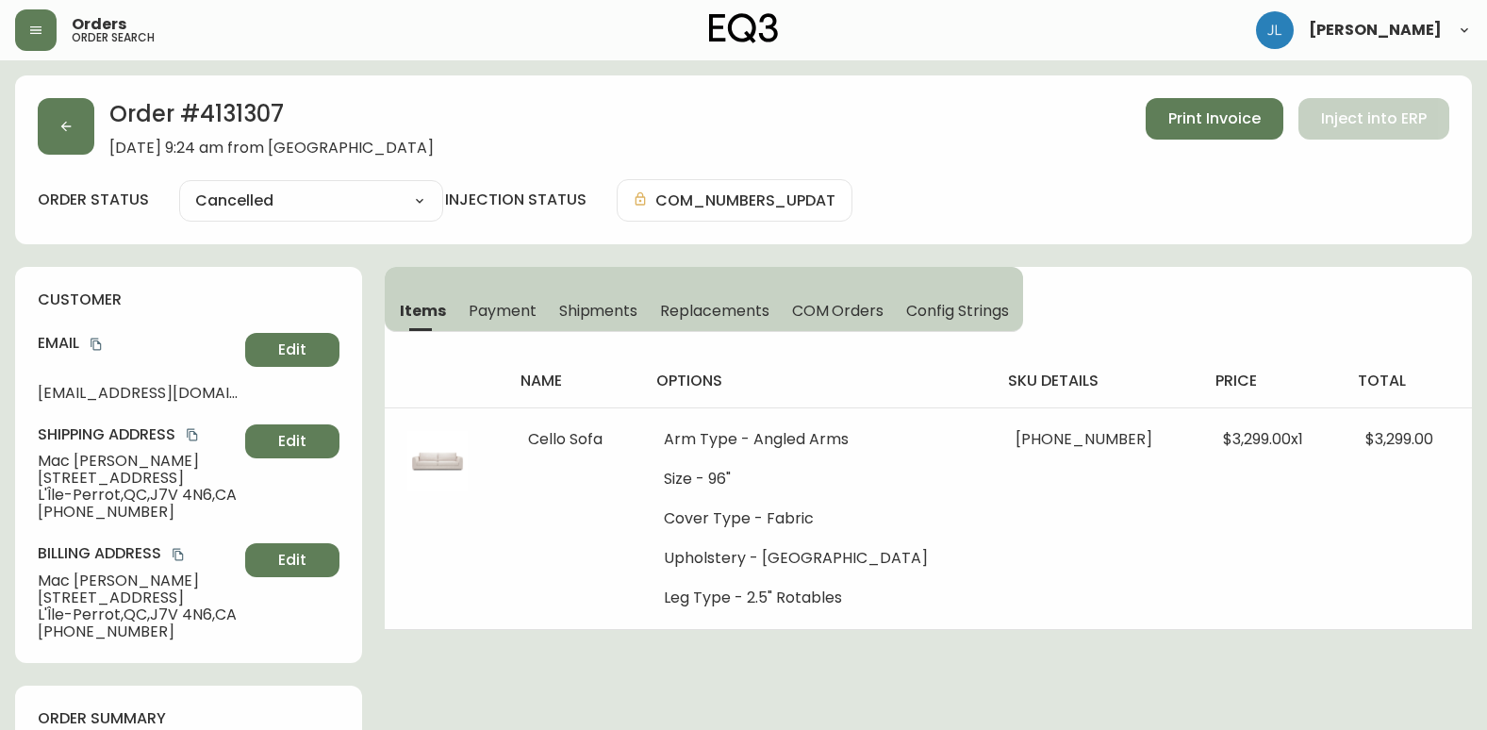 This screenshot has height=730, width=1487. What do you see at coordinates (1271, 381) in the screenshot?
I see `h4: price` at bounding box center [1271, 381].